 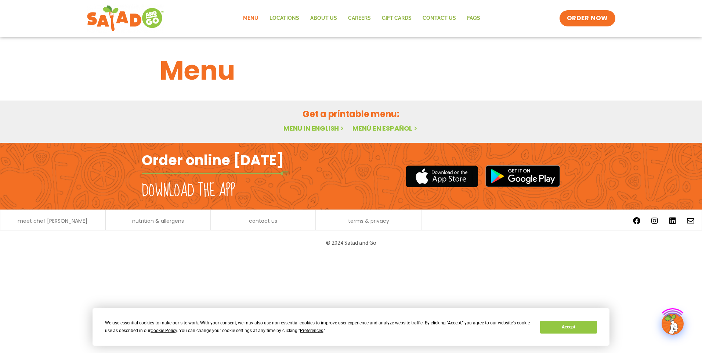 What do you see at coordinates (369, 221) in the screenshot?
I see `a: terms & privacy` at bounding box center [369, 221].